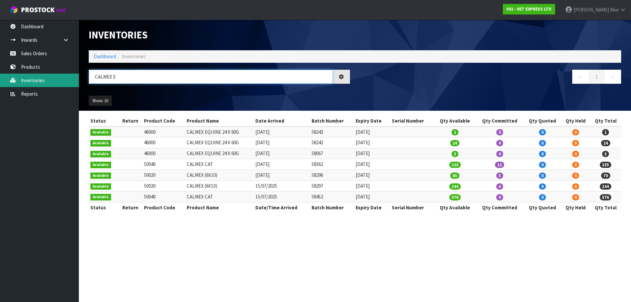 This screenshot has height=302, width=631. Describe the element at coordinates (605, 186) in the screenshot. I see `span: 144` at that location.